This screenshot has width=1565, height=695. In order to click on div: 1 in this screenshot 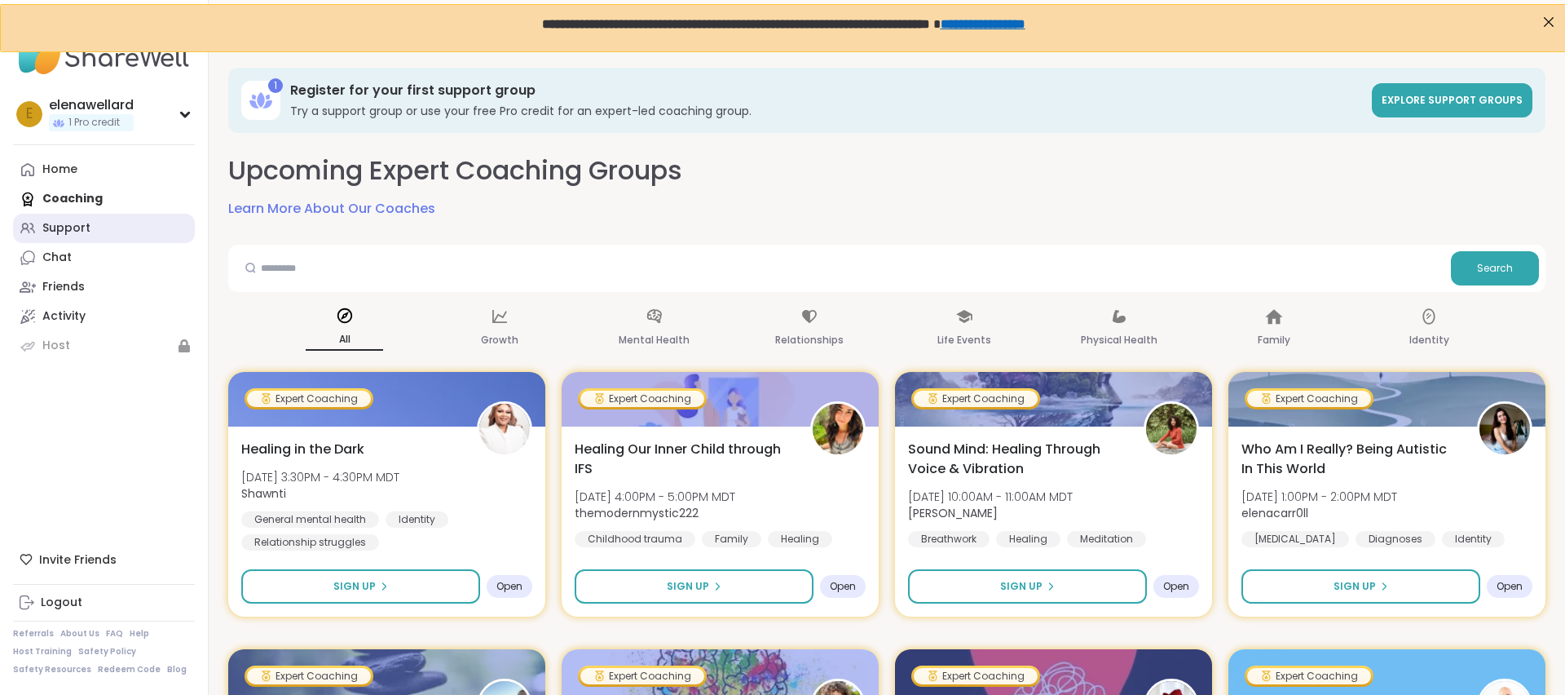, I will do `click(276, 86)`.